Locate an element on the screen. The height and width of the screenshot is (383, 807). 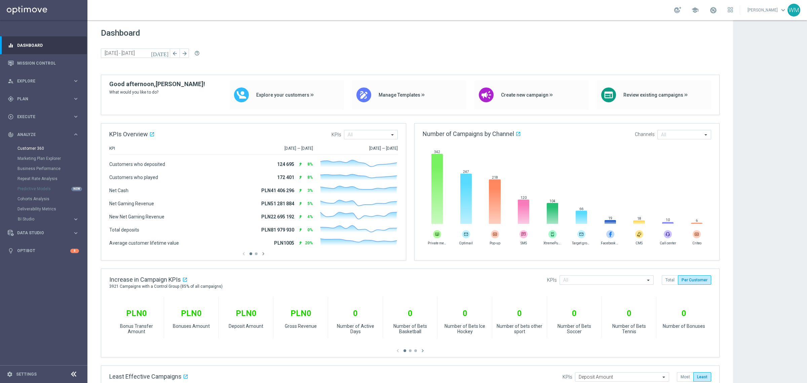
div: Data Studio is located at coordinates (40, 233).